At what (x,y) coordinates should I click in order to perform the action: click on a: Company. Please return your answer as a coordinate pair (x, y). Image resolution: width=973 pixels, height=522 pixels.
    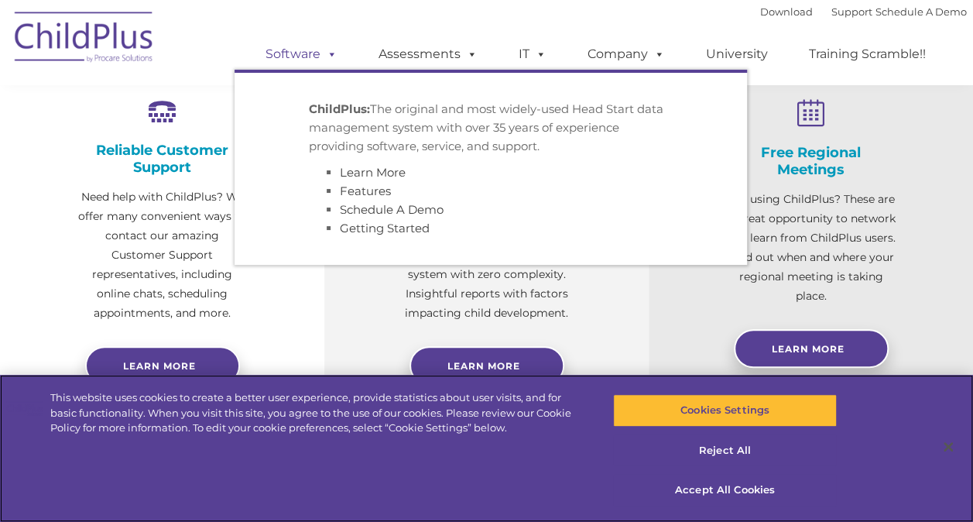
    Looking at the image, I should click on (626, 54).